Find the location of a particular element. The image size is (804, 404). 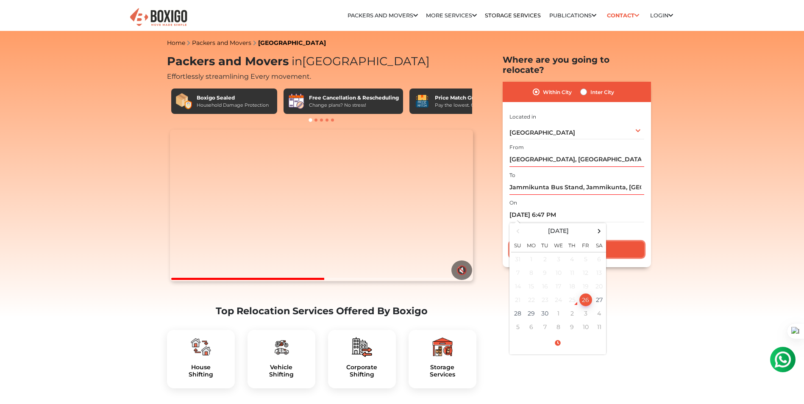

th: Mo is located at coordinates (531, 245).